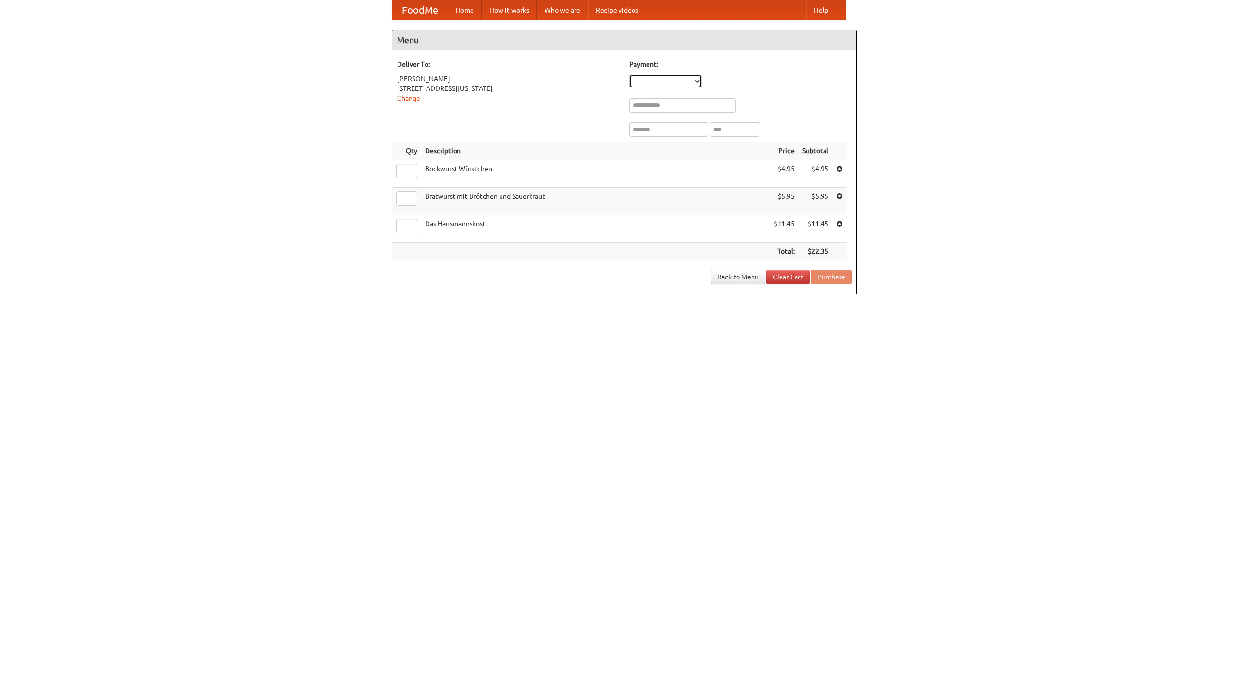  What do you see at coordinates (508, 64) in the screenshot?
I see `h5: Deliver To:` at bounding box center [508, 64].